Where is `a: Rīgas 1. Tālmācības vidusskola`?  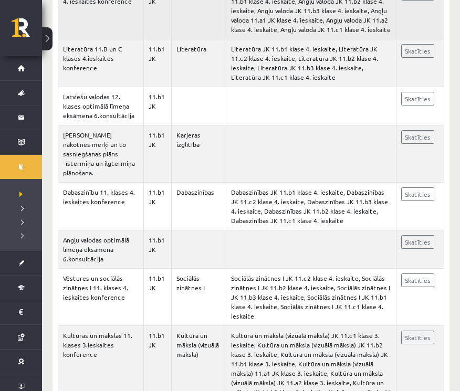 a: Rīgas 1. Tālmācības vidusskola is located at coordinates (27, 31).